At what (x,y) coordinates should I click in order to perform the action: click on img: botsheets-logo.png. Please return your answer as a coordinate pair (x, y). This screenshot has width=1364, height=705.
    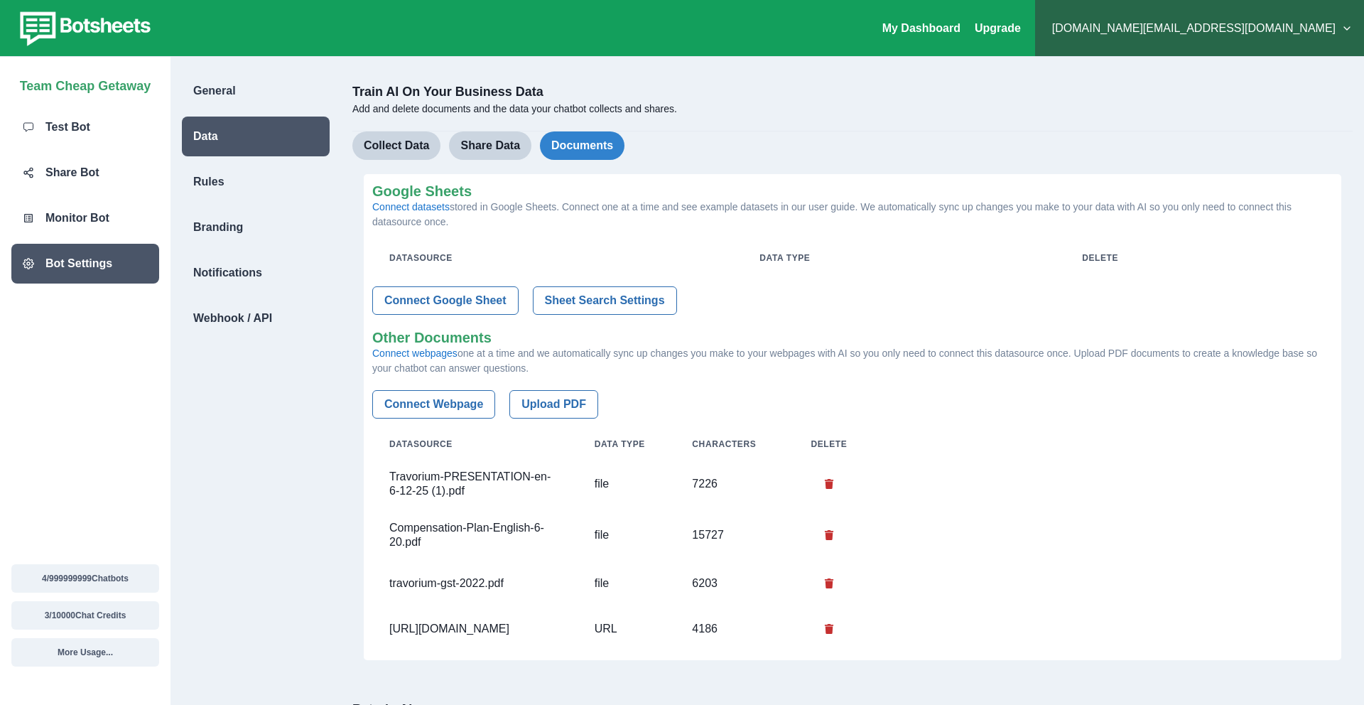
    Looking at the image, I should click on (83, 28).